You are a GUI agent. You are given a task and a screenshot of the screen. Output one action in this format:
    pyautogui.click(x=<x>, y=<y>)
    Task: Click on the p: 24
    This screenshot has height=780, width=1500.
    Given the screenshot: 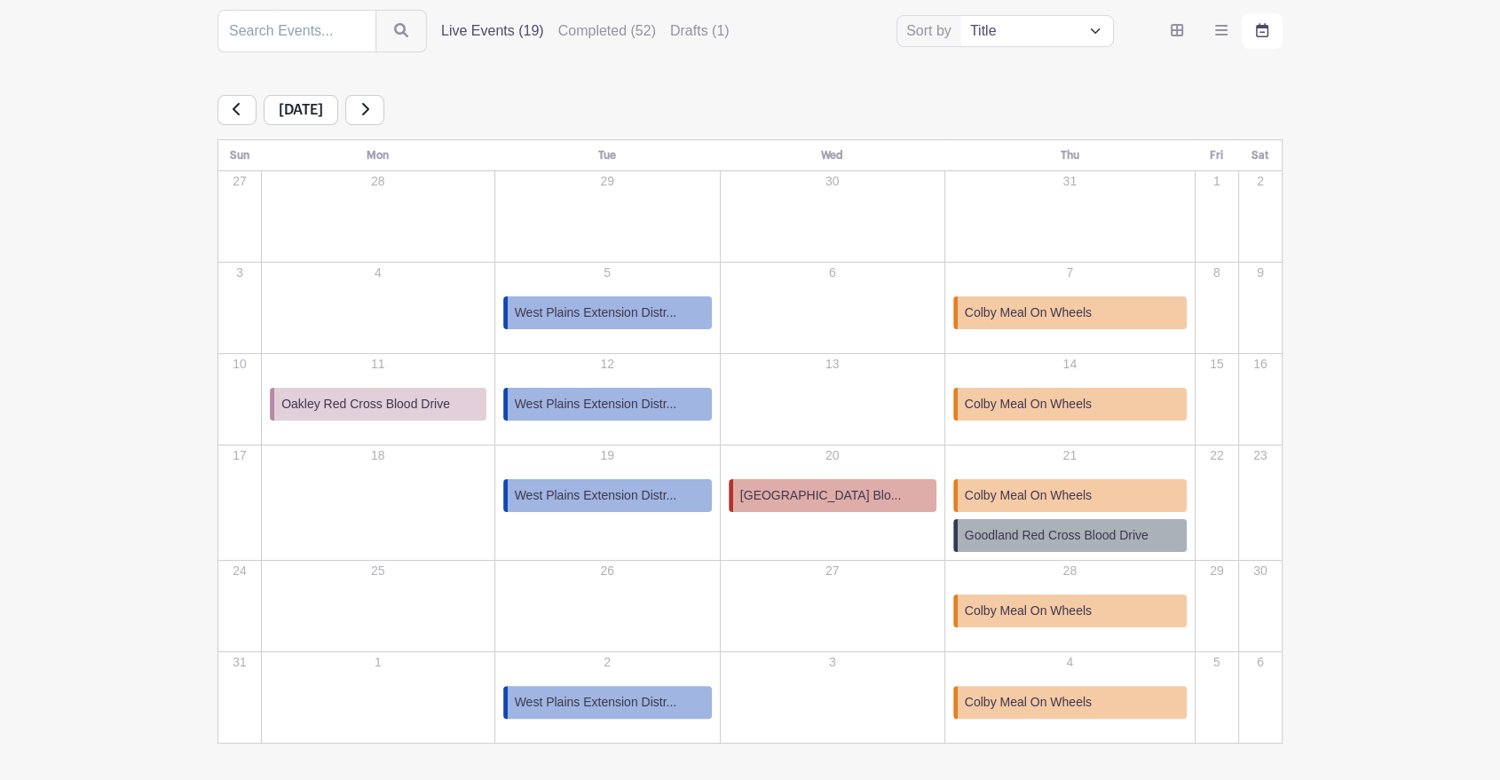 What is the action you would take?
    pyautogui.click(x=240, y=571)
    